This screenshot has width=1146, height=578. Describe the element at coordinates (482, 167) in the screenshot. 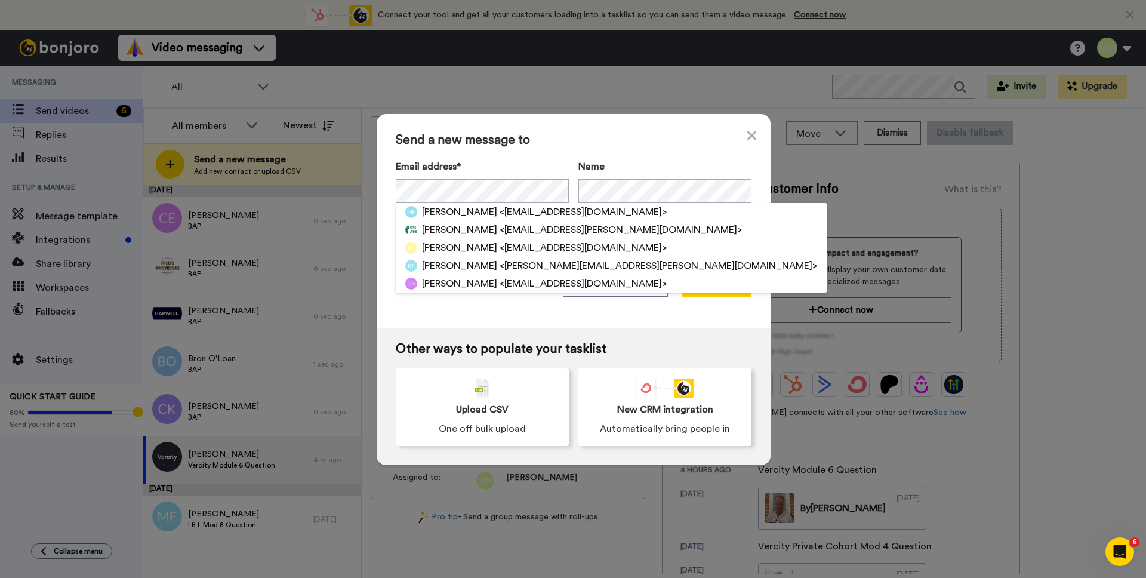

I see `label: Email address*` at that location.